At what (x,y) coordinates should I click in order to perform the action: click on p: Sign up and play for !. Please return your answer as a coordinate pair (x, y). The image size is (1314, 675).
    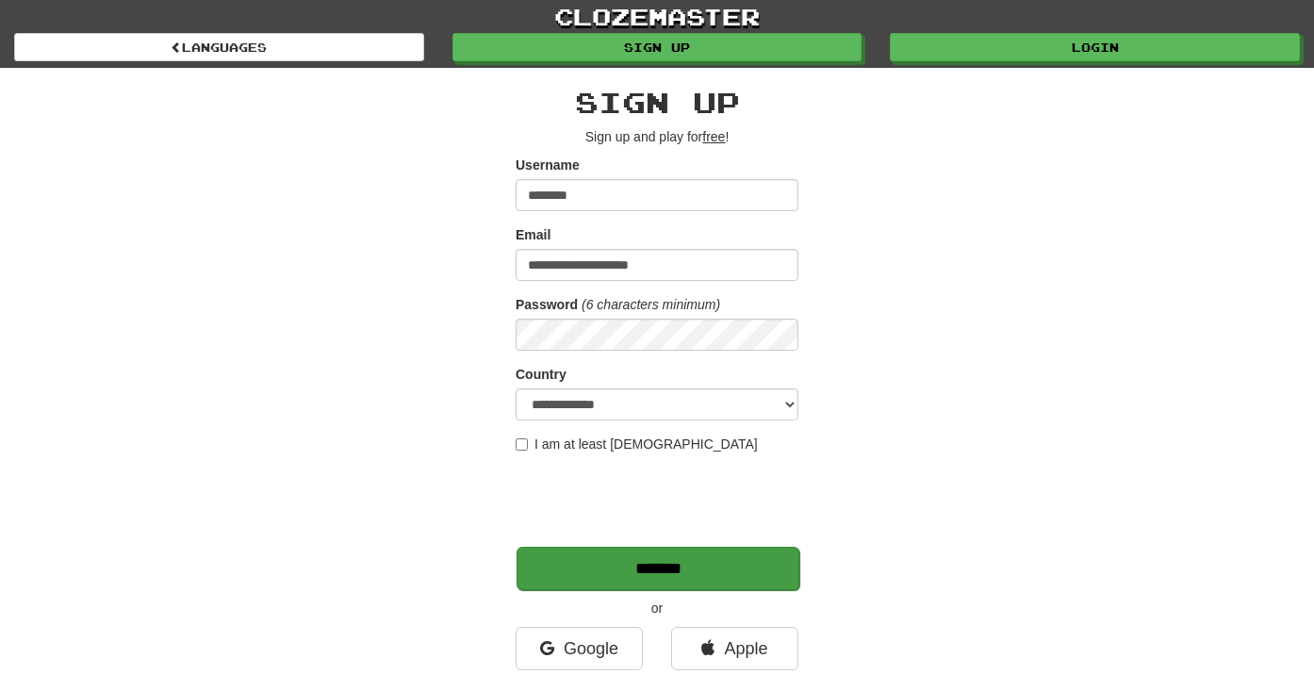
    Looking at the image, I should click on (657, 137).